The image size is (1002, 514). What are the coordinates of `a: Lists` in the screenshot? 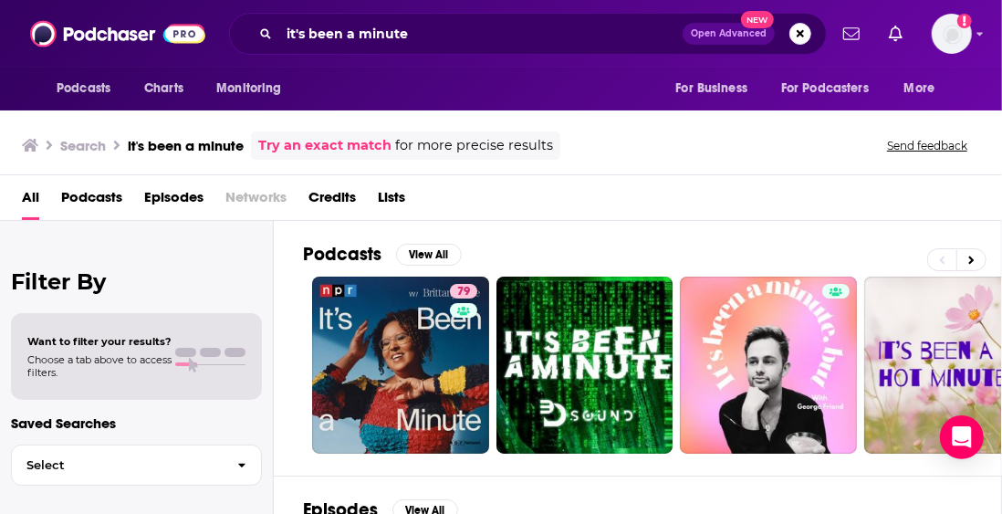 It's located at (391, 201).